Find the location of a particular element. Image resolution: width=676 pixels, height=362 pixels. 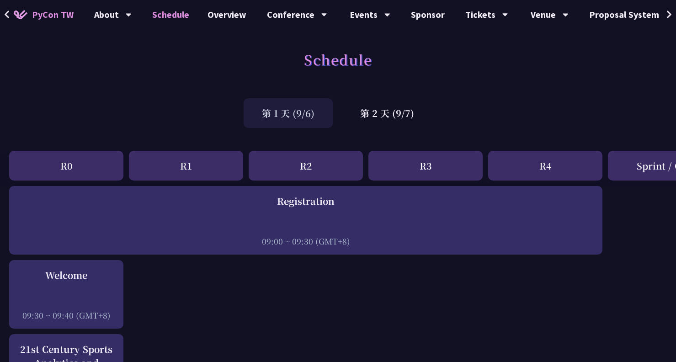

div: 09:00 ~ 09:30 (GMT+8) is located at coordinates (306, 241).